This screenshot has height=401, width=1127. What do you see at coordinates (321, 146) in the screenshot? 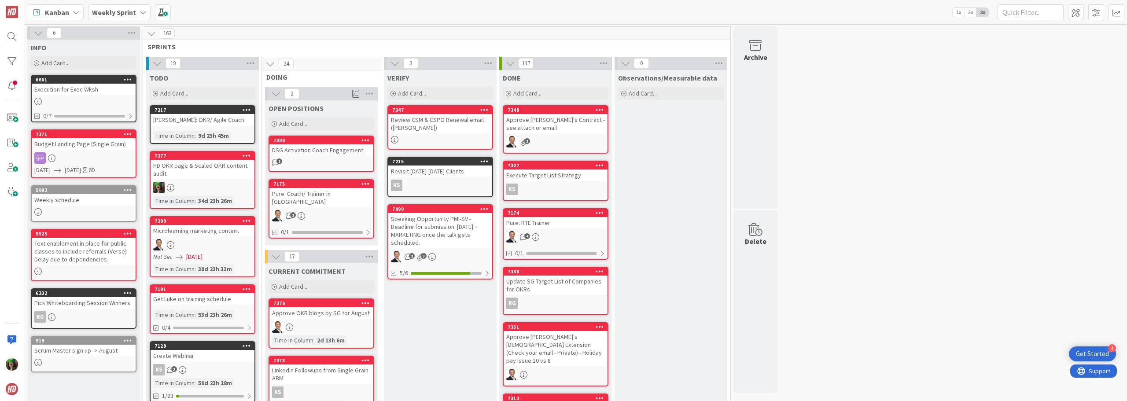
I see `div: 7300DSG Activation Coach Engagement` at bounding box center [321, 146].